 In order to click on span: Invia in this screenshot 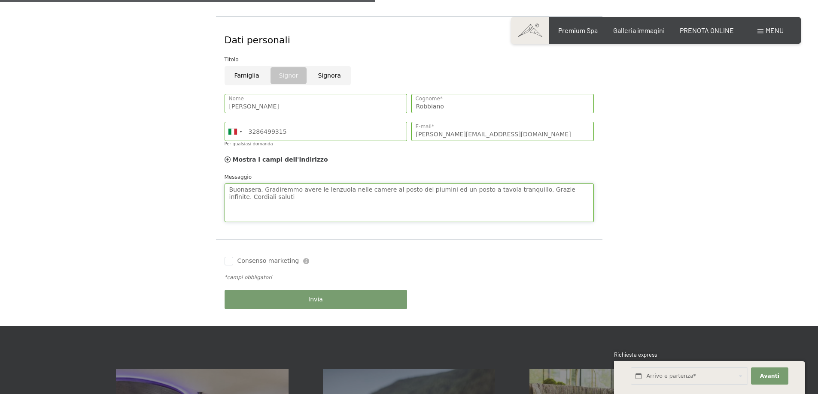, I will do `click(315, 300)`.